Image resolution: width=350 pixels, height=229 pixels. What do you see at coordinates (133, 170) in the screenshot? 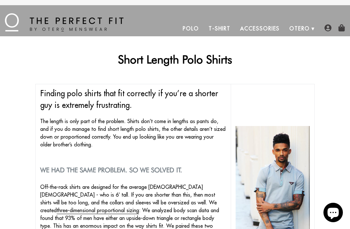
I see `h2: We had the same problem. So we solved it.` at bounding box center [133, 170].